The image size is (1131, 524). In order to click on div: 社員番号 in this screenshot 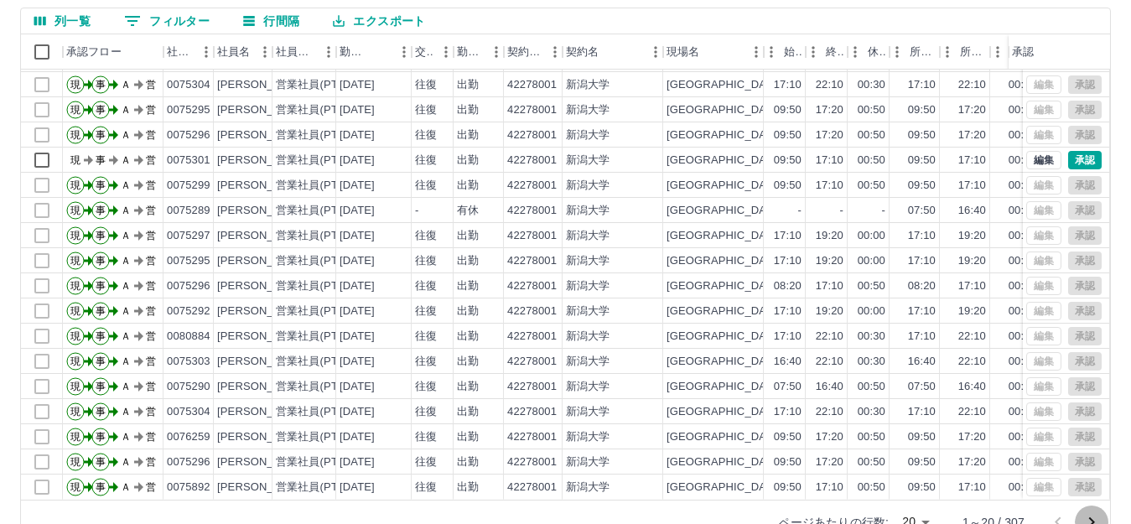, I will do `click(189, 52)`.